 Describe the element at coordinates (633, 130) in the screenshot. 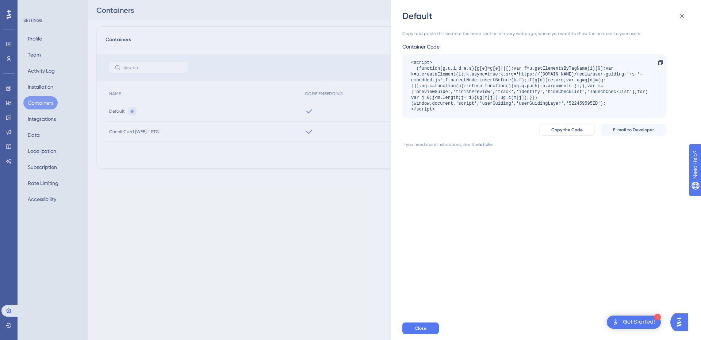

I see `button: E-mail to Developer` at that location.